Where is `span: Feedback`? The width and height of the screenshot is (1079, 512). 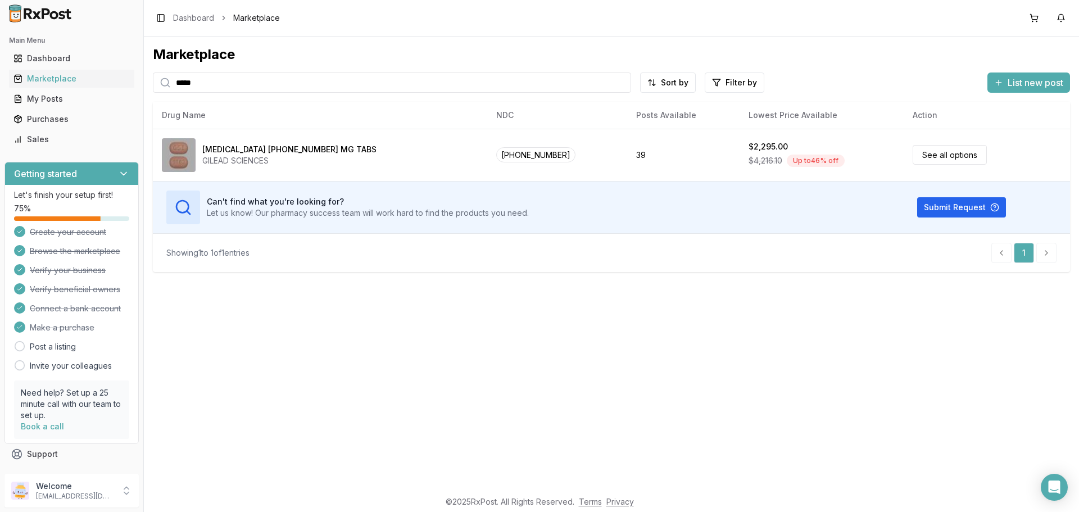
span: Feedback is located at coordinates (46, 475).